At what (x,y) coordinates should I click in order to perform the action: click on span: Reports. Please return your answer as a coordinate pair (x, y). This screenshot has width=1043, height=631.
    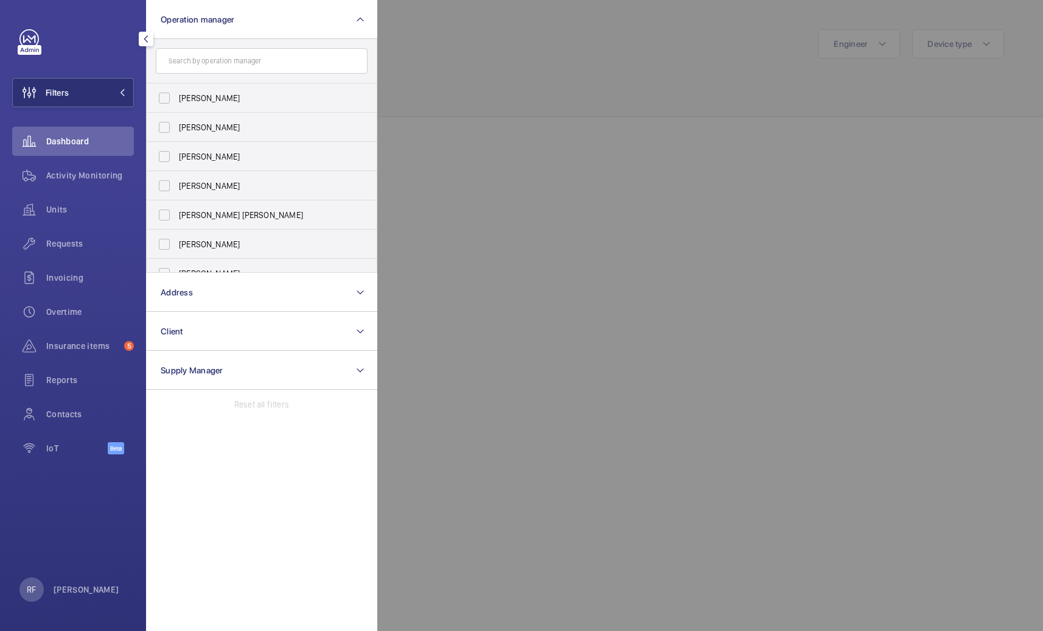
    Looking at the image, I should click on (90, 380).